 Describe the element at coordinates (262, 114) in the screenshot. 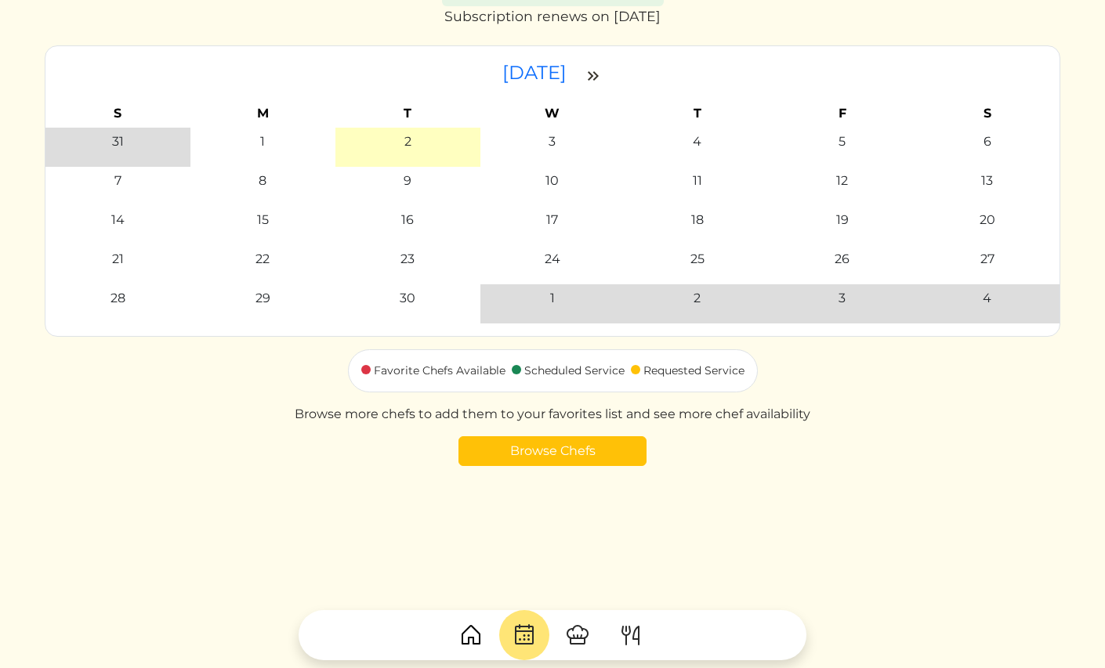

I see `th: M` at that location.